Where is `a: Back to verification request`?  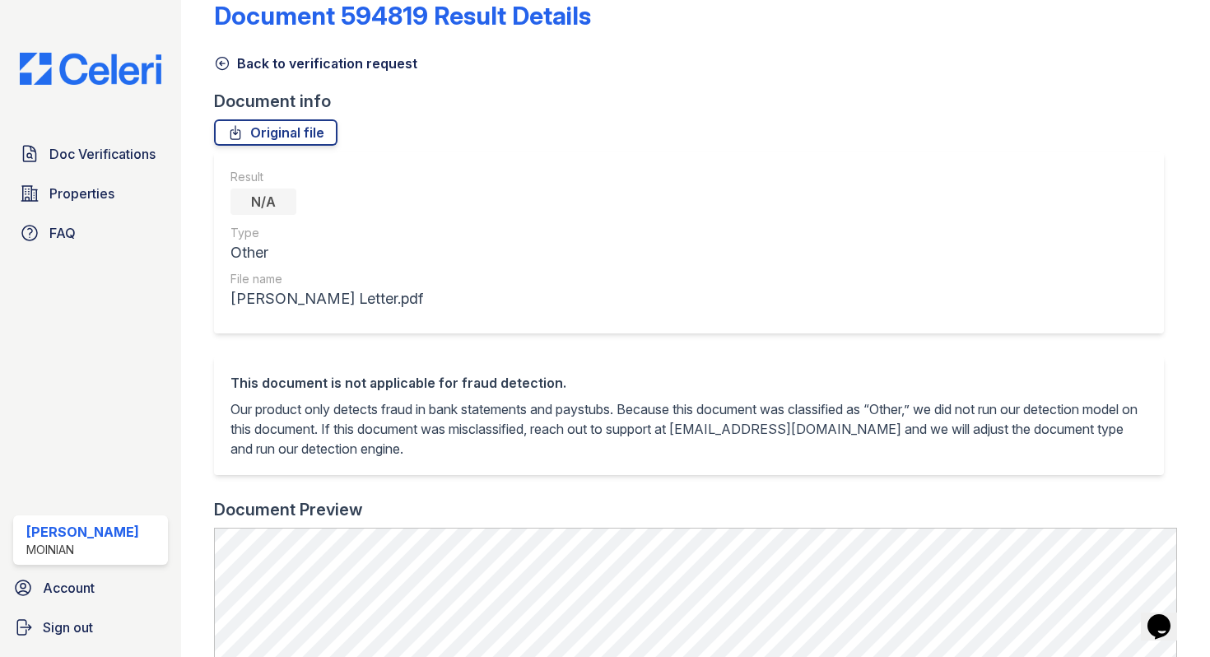
a: Back to verification request is located at coordinates (315, 63).